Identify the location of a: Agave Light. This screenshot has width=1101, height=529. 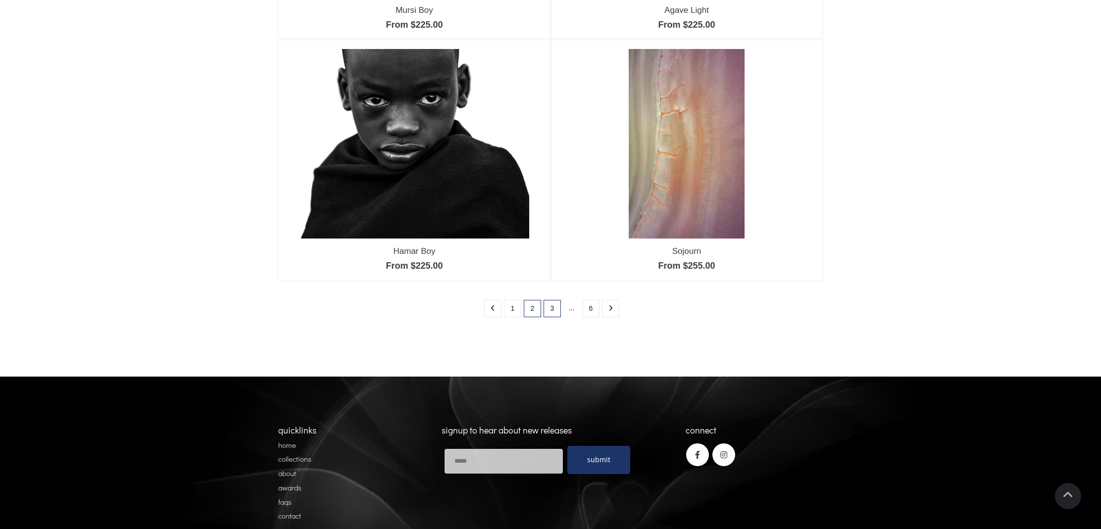
(687, 10).